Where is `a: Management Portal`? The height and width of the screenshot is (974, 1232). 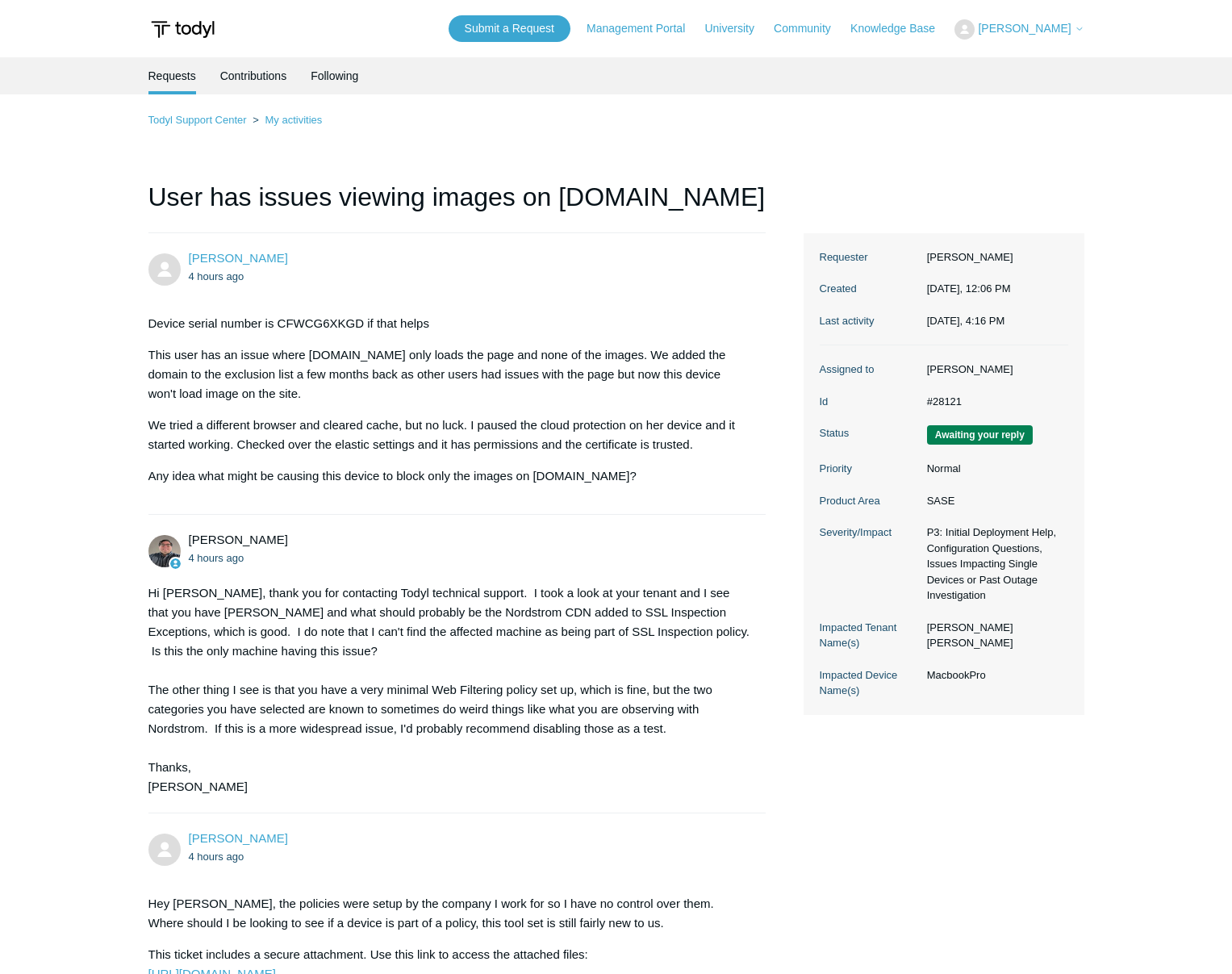
a: Management Portal is located at coordinates (644, 29).